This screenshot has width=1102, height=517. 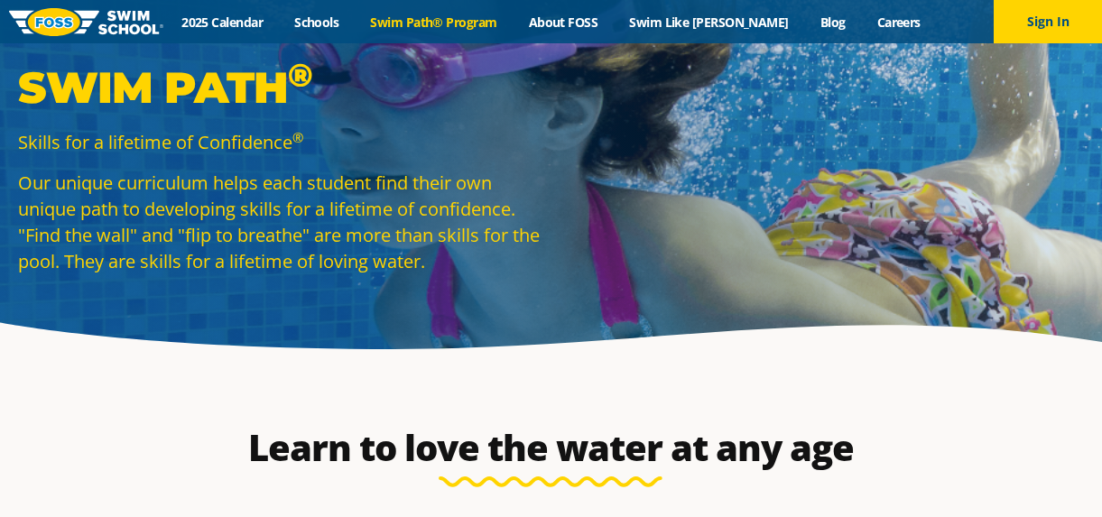 I want to click on a: Swim Path® Program, so click(x=433, y=22).